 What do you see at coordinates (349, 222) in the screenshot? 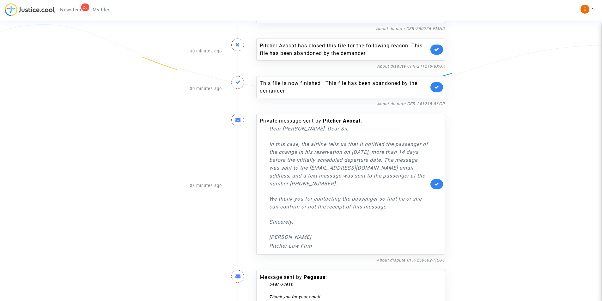
I see `p: Sincerely,` at bounding box center [349, 222].